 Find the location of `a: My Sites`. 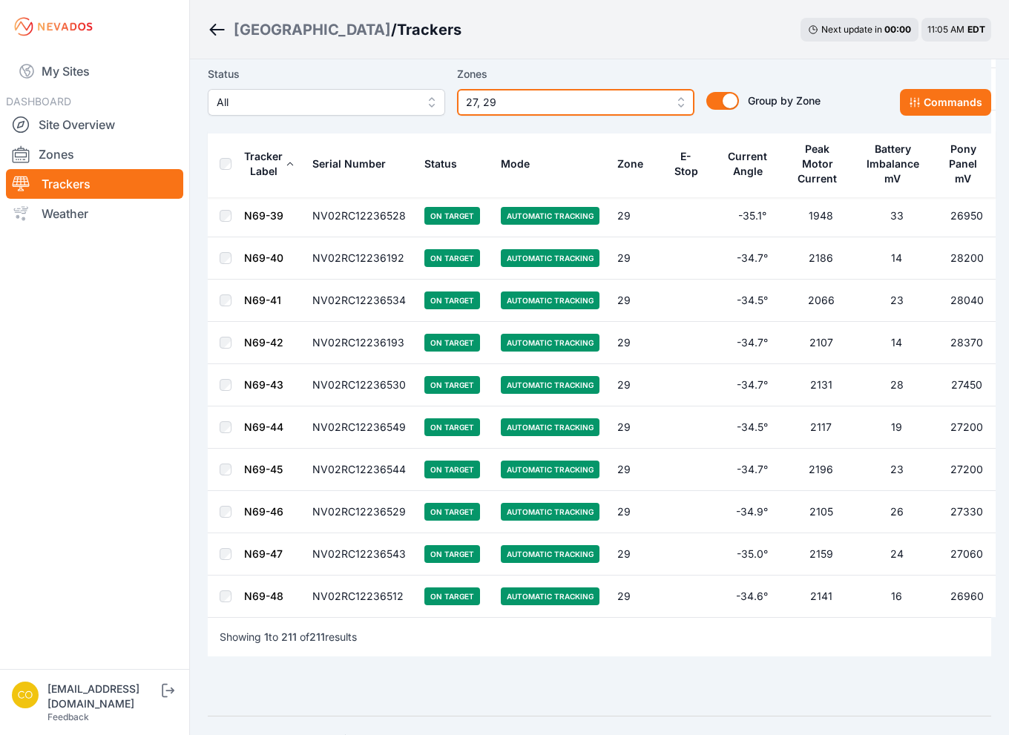

a: My Sites is located at coordinates (94, 71).